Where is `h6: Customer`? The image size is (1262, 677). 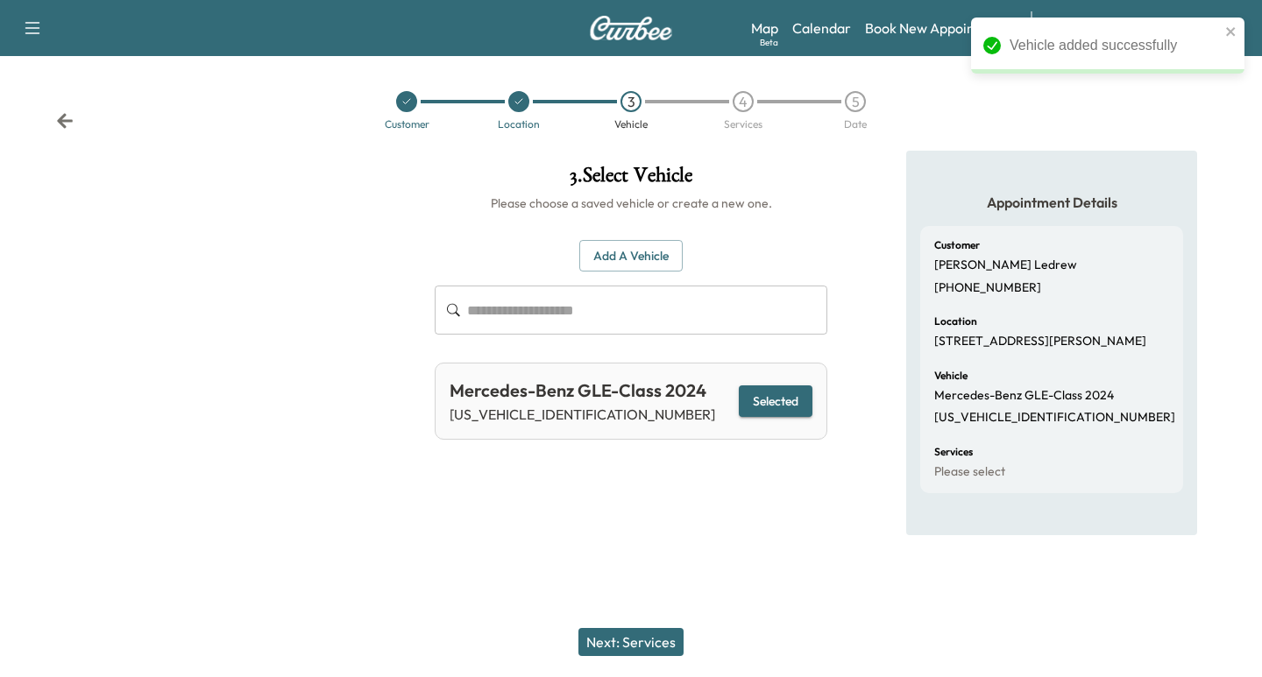
h6: Customer is located at coordinates (957, 245).